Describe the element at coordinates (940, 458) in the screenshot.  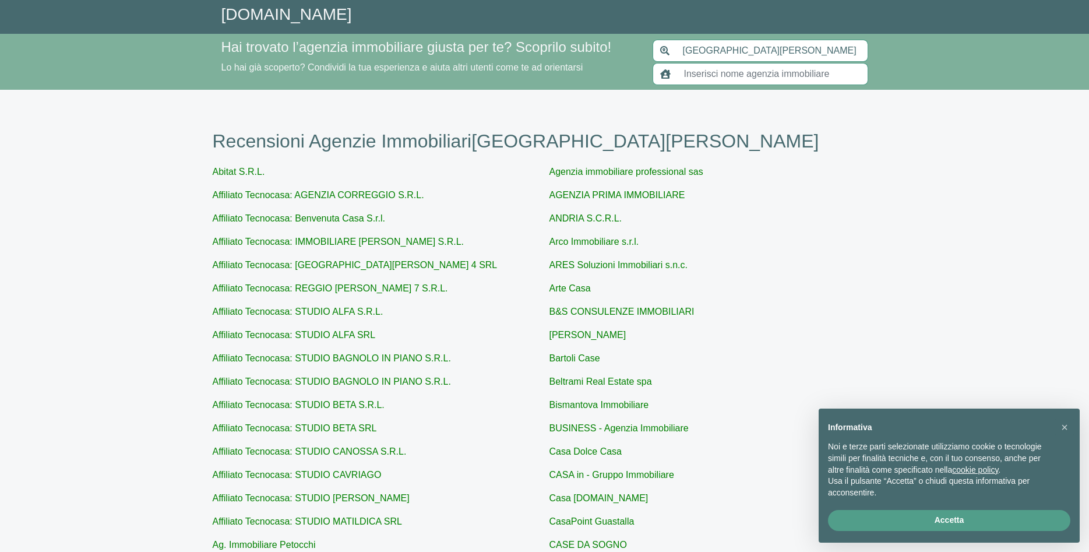
I see `p: Noi e terze parti selezionate utilizziamo cookie o tecnologie simili per finalità tecniche e, con...` at that location.